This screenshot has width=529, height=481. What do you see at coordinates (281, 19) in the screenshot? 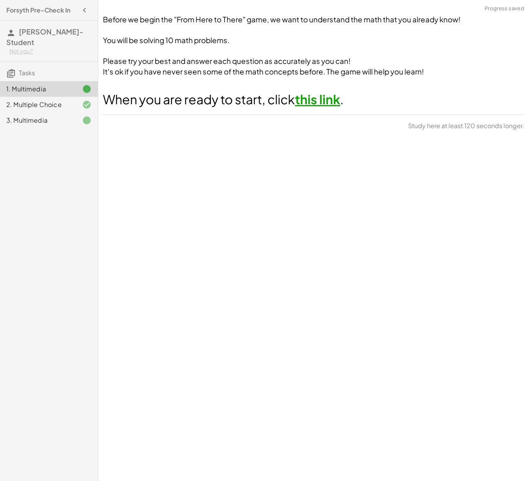
I see `span: Before we begin the "From Here to There" game, we want to understand the math that you already know!` at bounding box center [281, 19].